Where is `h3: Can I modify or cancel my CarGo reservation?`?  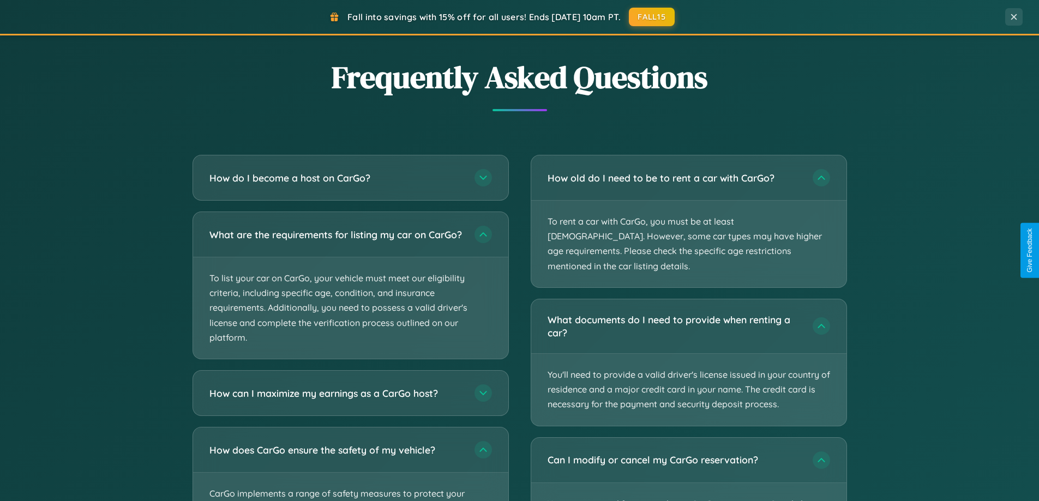
h3: Can I modify or cancel my CarGo reservation? is located at coordinates (675, 460).